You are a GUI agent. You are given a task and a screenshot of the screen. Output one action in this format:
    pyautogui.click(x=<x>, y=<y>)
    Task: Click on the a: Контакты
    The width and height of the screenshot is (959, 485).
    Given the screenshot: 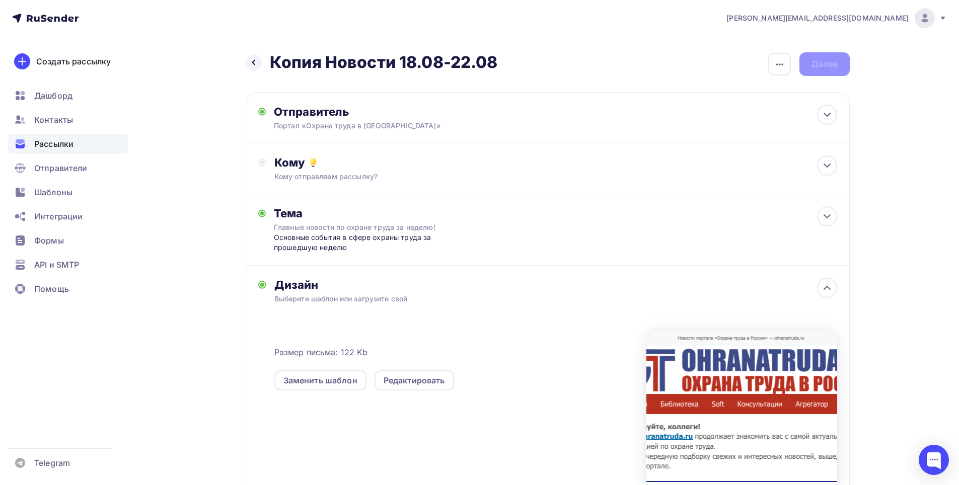 What is the action you would take?
    pyautogui.click(x=68, y=120)
    